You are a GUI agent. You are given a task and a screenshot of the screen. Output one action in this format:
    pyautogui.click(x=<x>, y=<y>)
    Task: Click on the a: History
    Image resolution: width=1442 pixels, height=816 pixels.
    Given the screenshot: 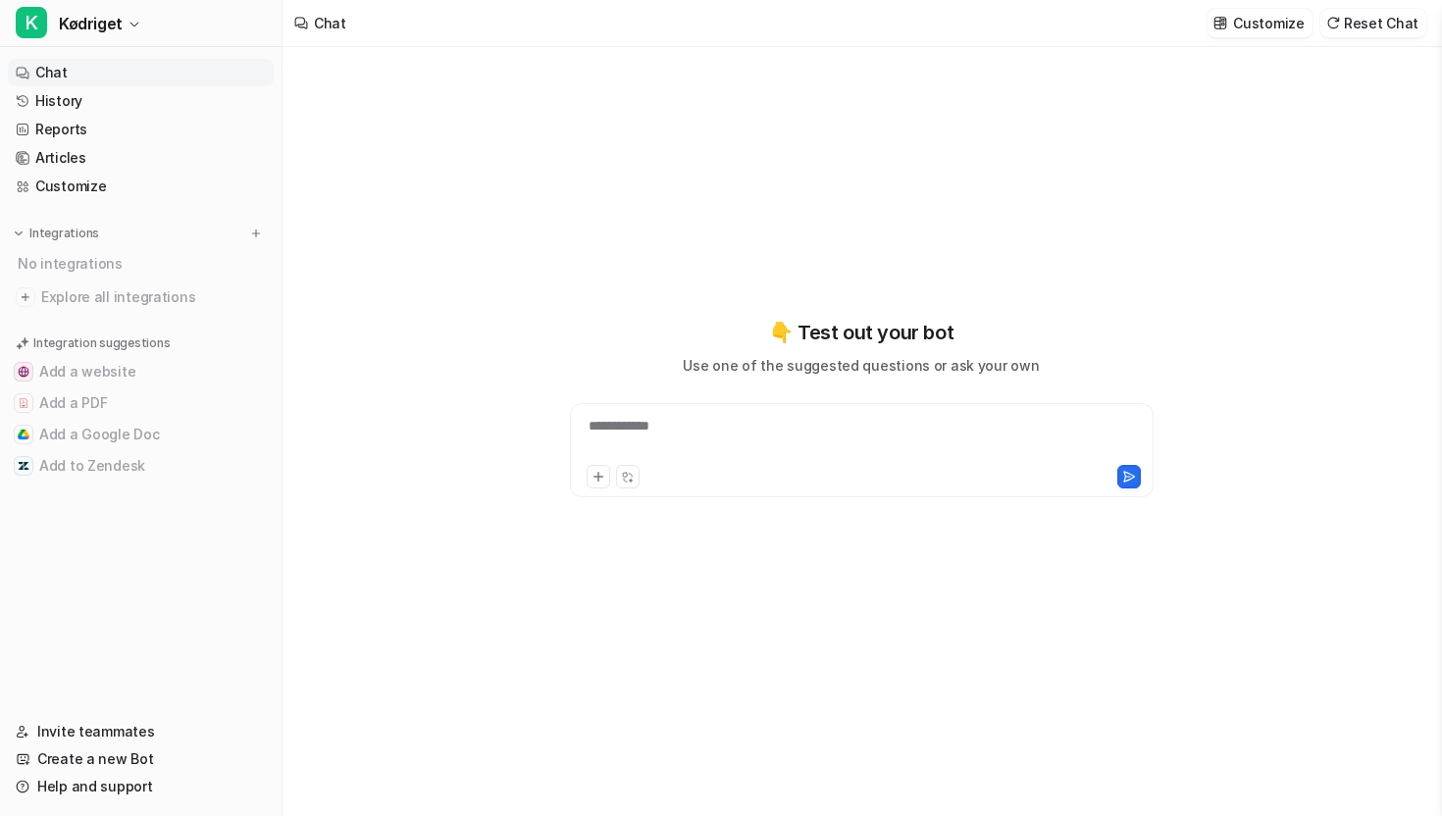 What is the action you would take?
    pyautogui.click(x=140, y=101)
    